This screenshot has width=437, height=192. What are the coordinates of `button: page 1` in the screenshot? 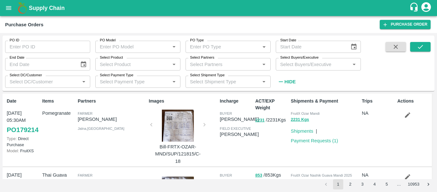 It's located at (338, 184).